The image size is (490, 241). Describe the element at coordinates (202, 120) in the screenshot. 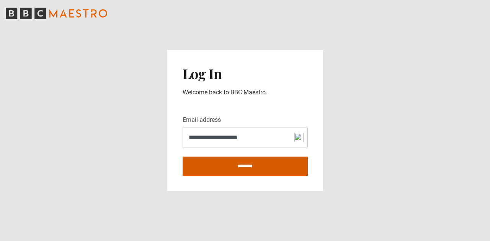

I see `label: Email address` at that location.